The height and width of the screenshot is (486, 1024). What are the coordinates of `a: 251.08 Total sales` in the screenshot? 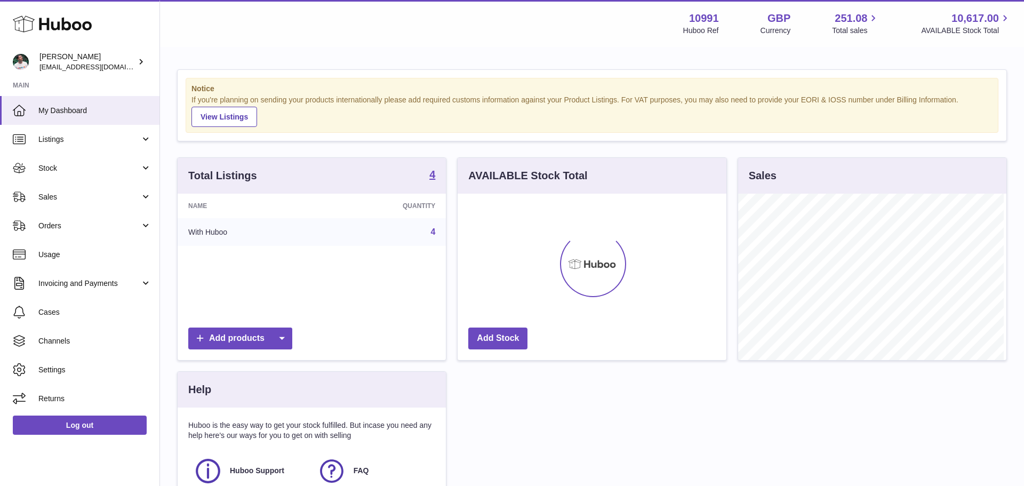 It's located at (856, 23).